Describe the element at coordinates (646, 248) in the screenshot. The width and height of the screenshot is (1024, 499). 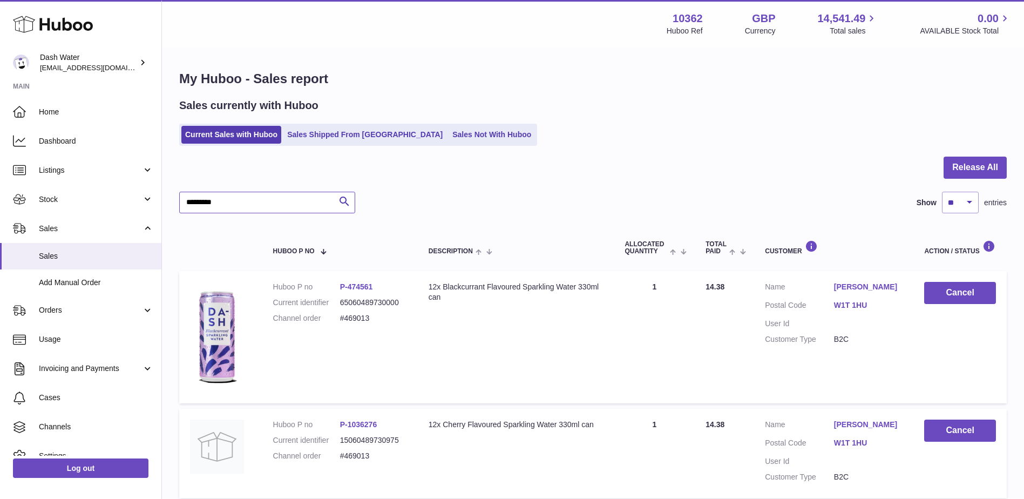
I see `span: ALLOCATED Quantity` at that location.